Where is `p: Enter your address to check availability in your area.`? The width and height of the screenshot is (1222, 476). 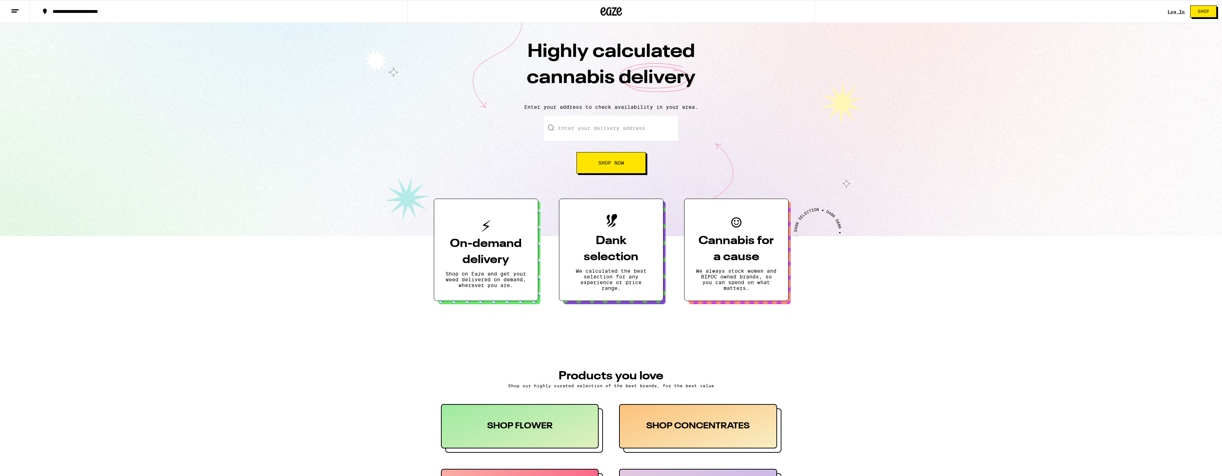
p: Enter your address to check availability in your area. is located at coordinates (611, 107).